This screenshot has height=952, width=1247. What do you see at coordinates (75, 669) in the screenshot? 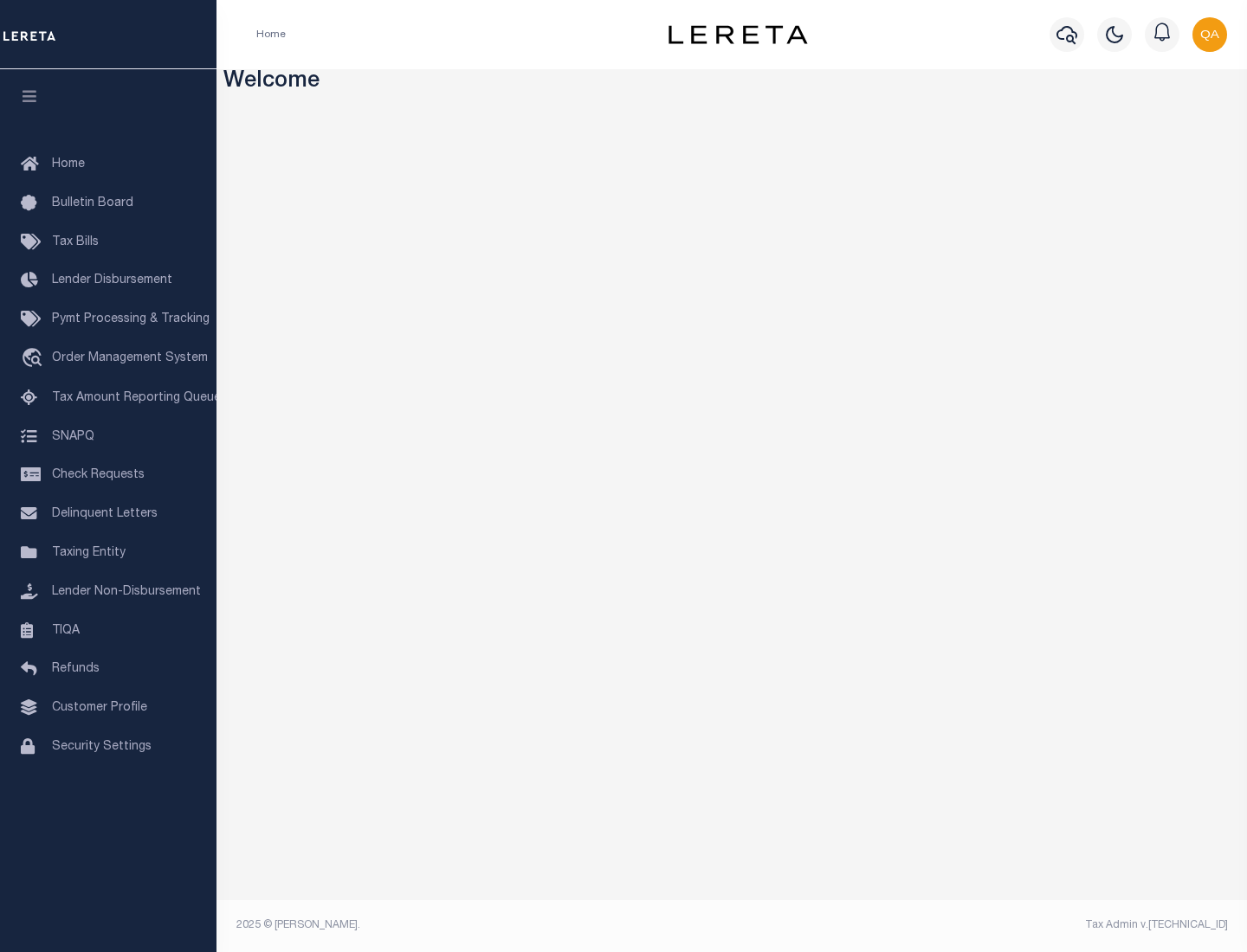
I see `span: Refunds` at bounding box center [75, 669].